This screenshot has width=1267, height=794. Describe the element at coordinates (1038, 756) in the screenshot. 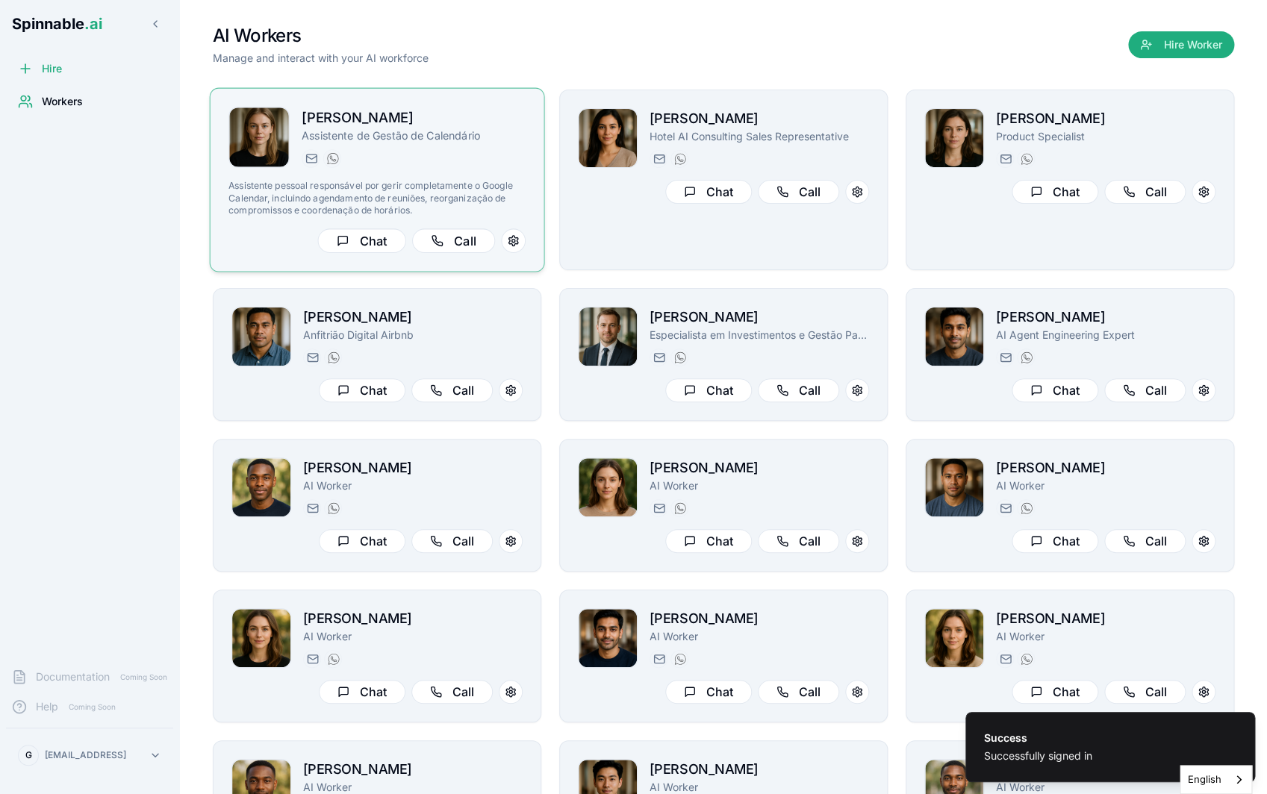

I see `div: Successfully signed in` at that location.